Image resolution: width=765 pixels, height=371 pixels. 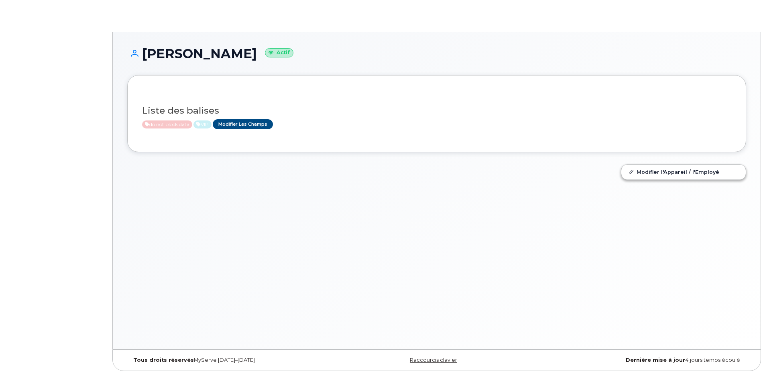 I want to click on a: Raccourcis clavier, so click(x=434, y=360).